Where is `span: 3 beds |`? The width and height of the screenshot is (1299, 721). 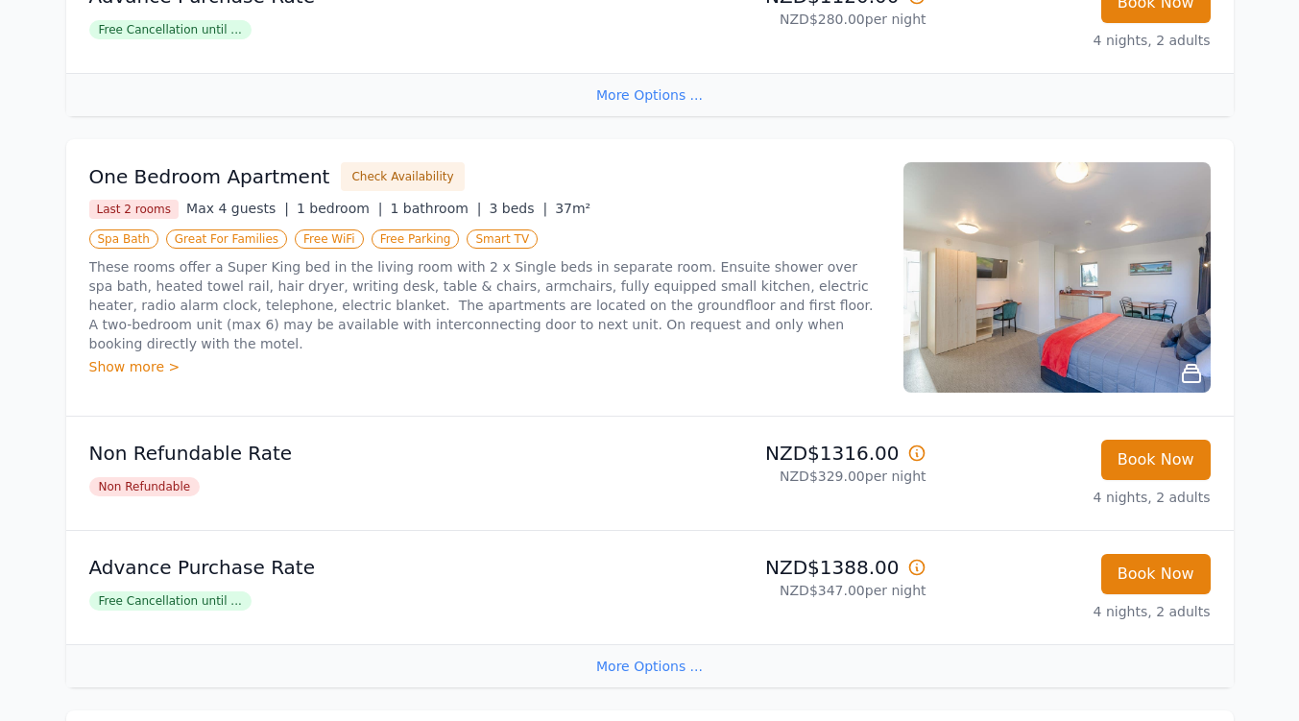
span: 3 beds | is located at coordinates (519, 208).